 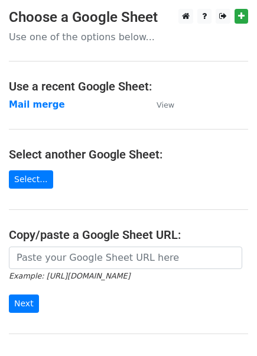 I want to click on p: Use one of the options below..., so click(x=128, y=37).